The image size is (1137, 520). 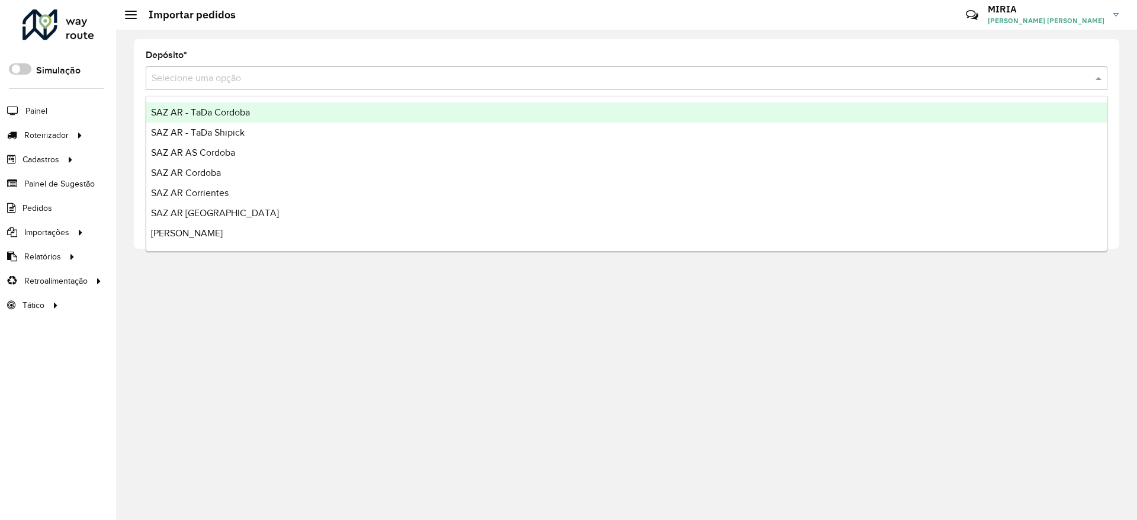 What do you see at coordinates (198, 132) in the screenshot?
I see `span: SAZ AR - TaDa Shipick` at bounding box center [198, 132].